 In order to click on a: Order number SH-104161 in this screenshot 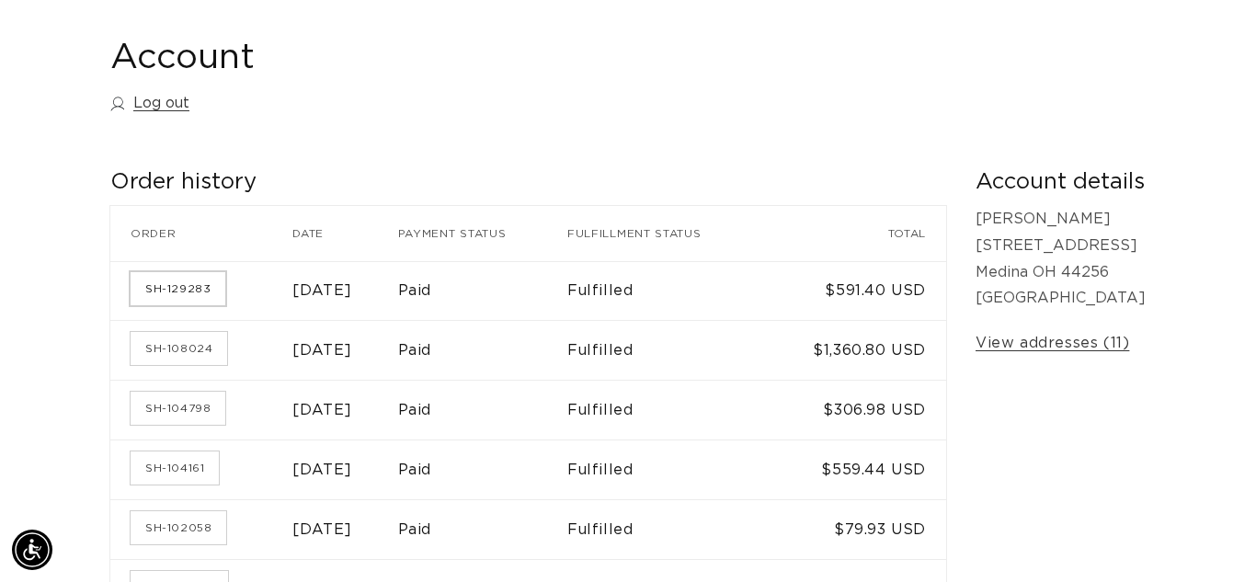, I will do `click(175, 468)`.